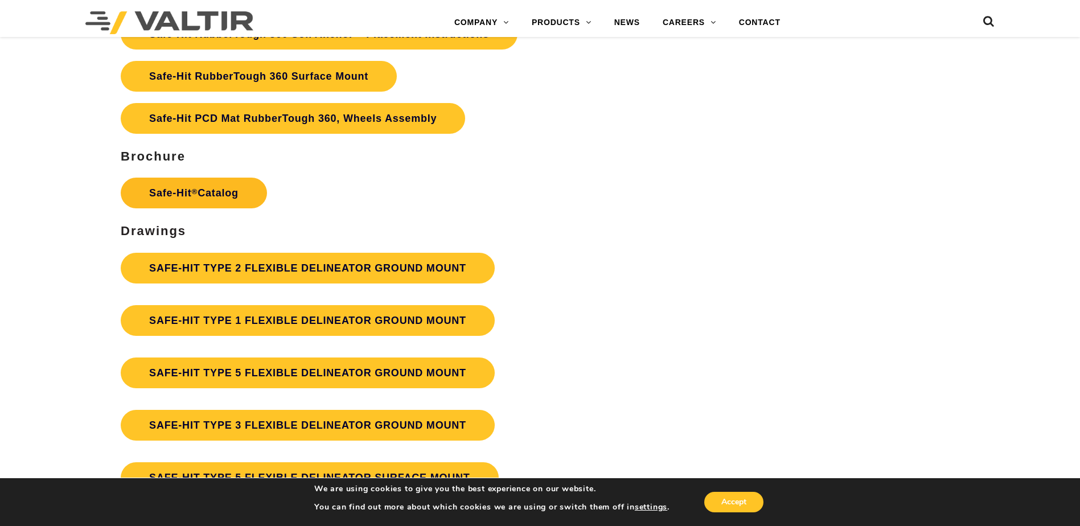 The width and height of the screenshot is (1080, 526). I want to click on a: Safe-Hit PCD Mat RubberTough 360, Wheels Assembly, so click(293, 118).